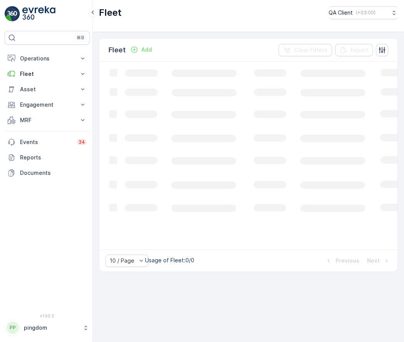 The image size is (404, 342). Describe the element at coordinates (374, 261) in the screenshot. I see `p: Next` at that location.